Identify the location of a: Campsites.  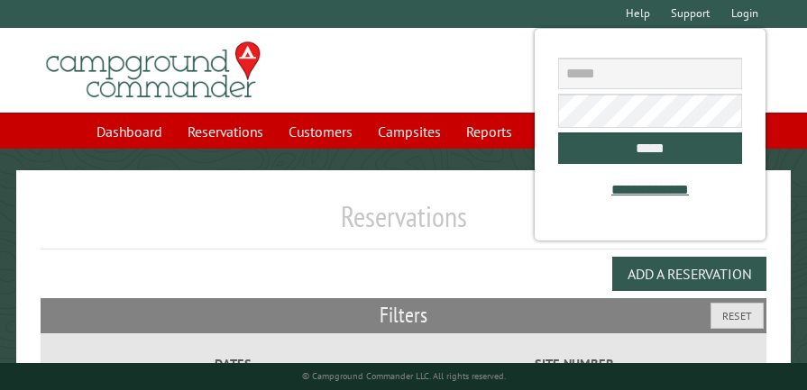
(409, 132).